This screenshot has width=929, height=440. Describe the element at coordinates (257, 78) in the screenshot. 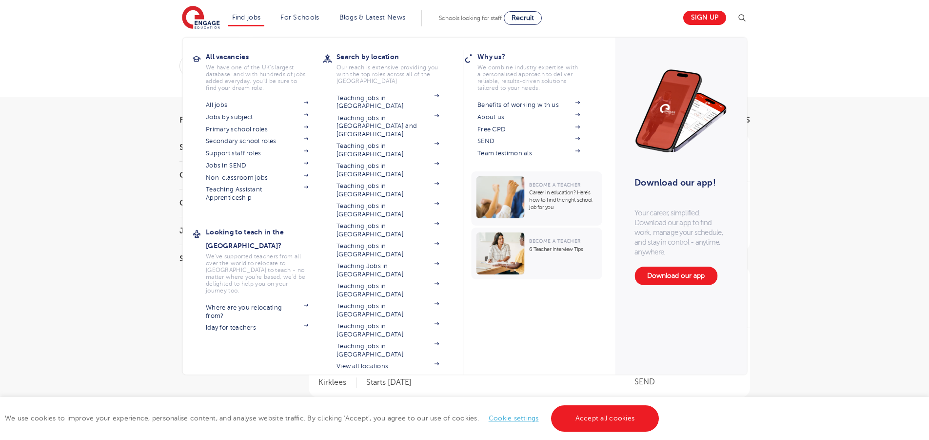

I see `p: We have one of the UK's largest database. and with hundreds of jobs added everyday. you'll be sur...` at that location.